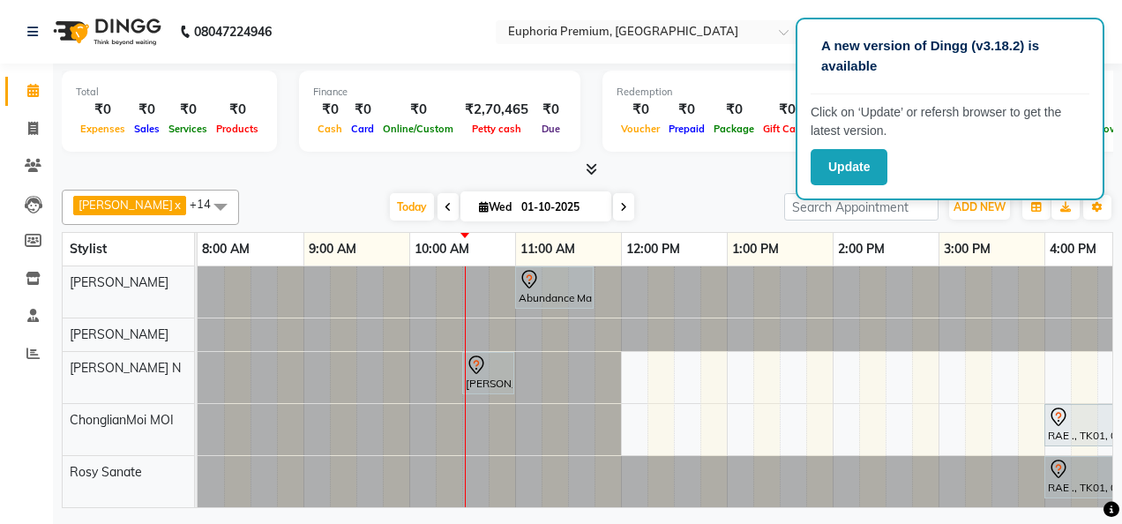 The height and width of the screenshot is (524, 1122). What do you see at coordinates (169, 92) in the screenshot?
I see `div: Total` at bounding box center [169, 92].